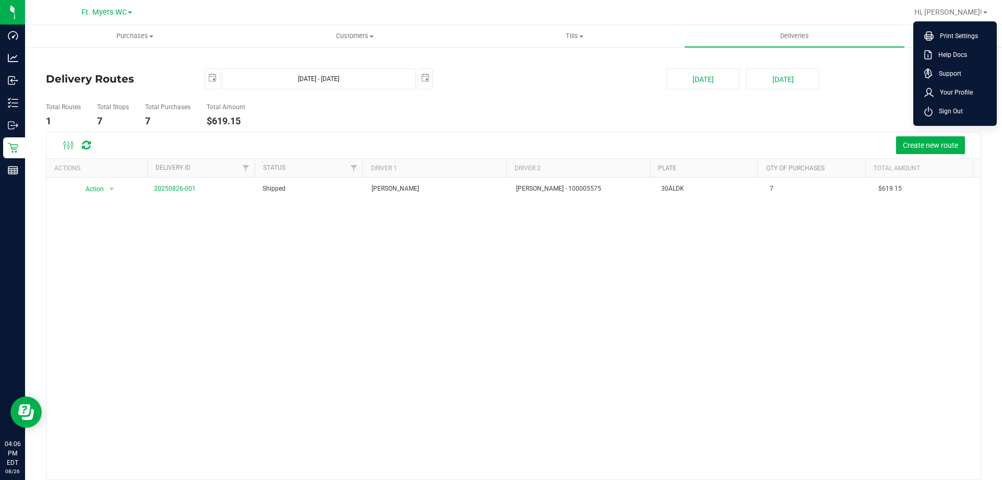  I want to click on inline-svg: Dashboard, so click(13, 35).